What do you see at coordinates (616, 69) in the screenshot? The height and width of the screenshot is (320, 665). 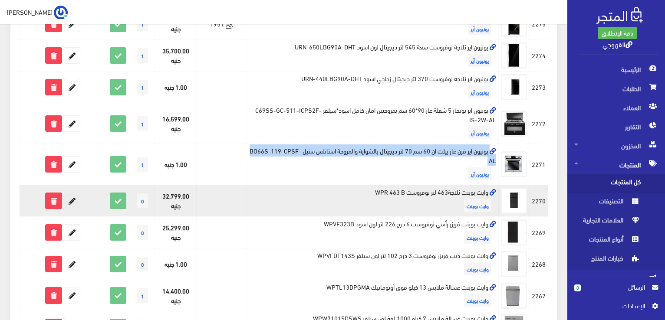 I see `span: الرئيسية` at bounding box center [616, 69].